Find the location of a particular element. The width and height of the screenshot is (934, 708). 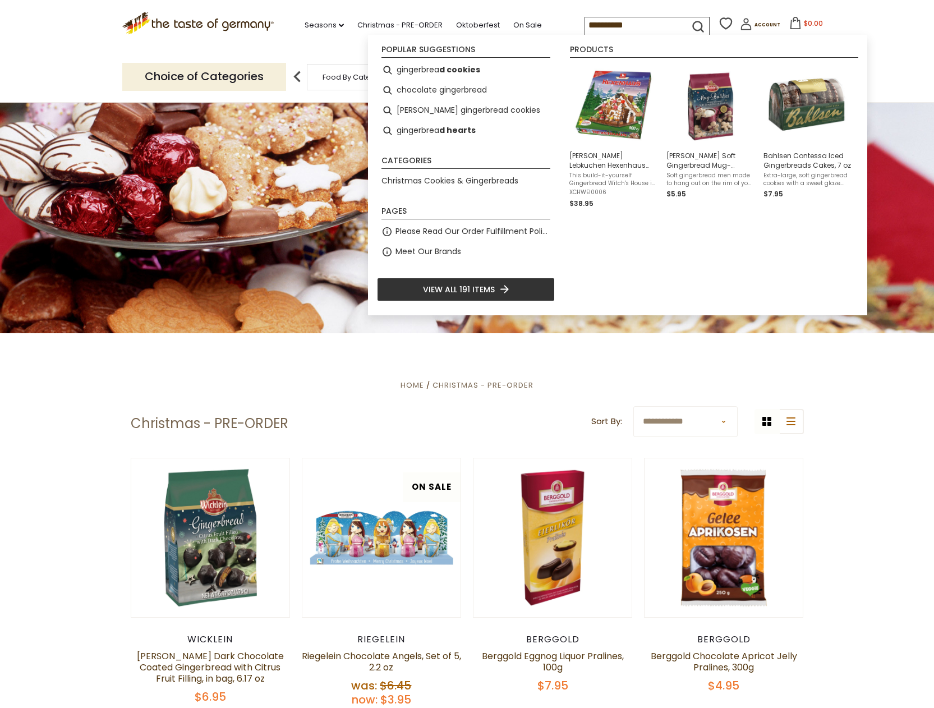

span: $6.95 is located at coordinates (210, 696).